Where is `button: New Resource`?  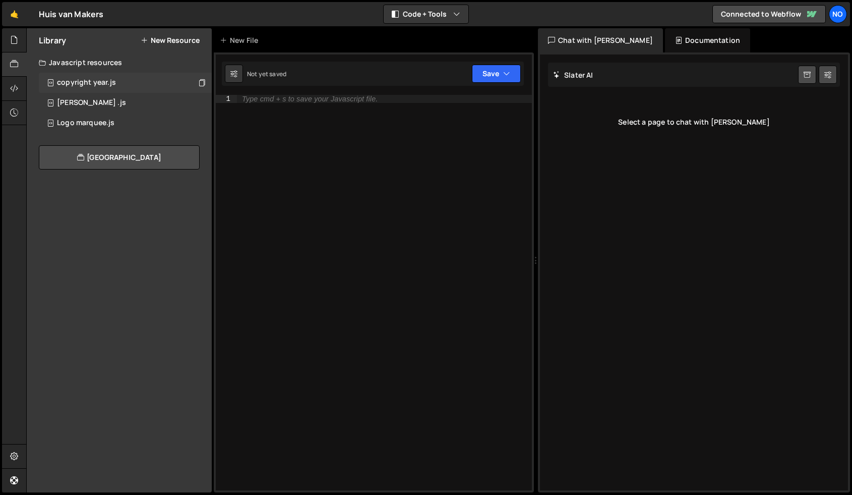 button: New Resource is located at coordinates (170, 40).